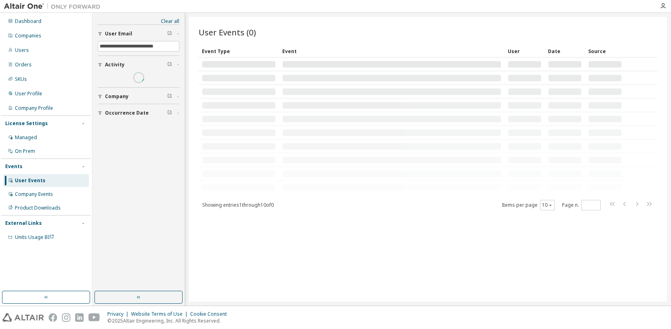  Describe the element at coordinates (117, 96) in the screenshot. I see `span: Company` at that location.